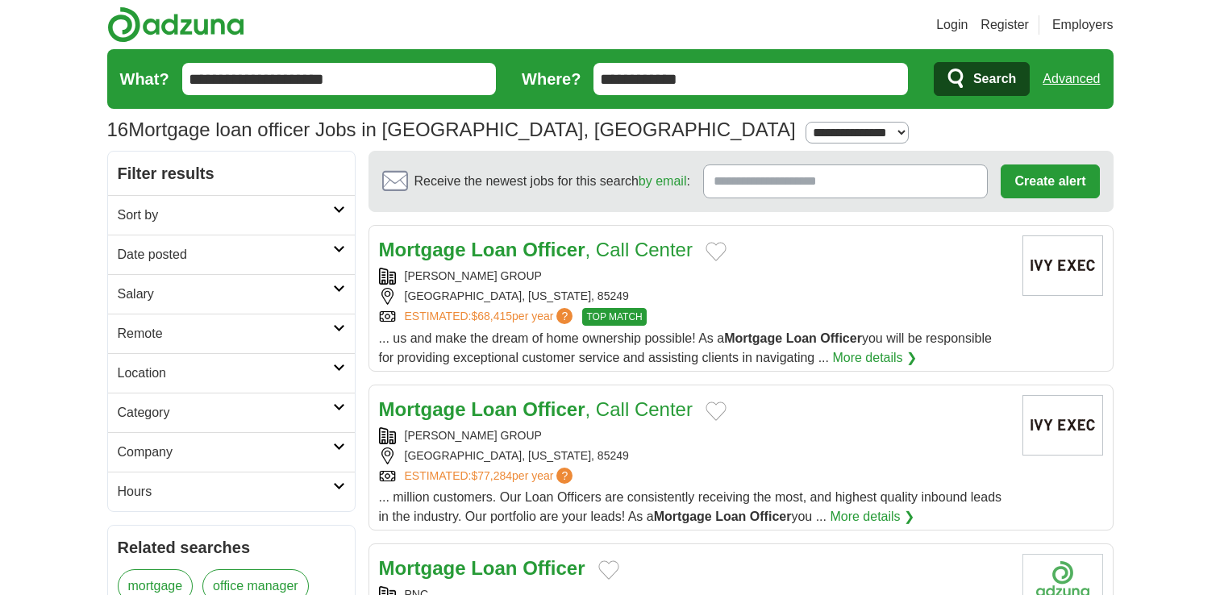 The height and width of the screenshot is (595, 1220). What do you see at coordinates (663, 181) in the screenshot?
I see `a: by email` at bounding box center [663, 181].